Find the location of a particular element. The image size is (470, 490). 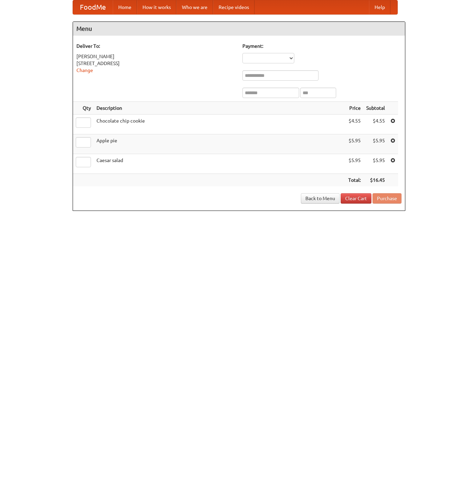

a: Recipe videos is located at coordinates (234, 7).